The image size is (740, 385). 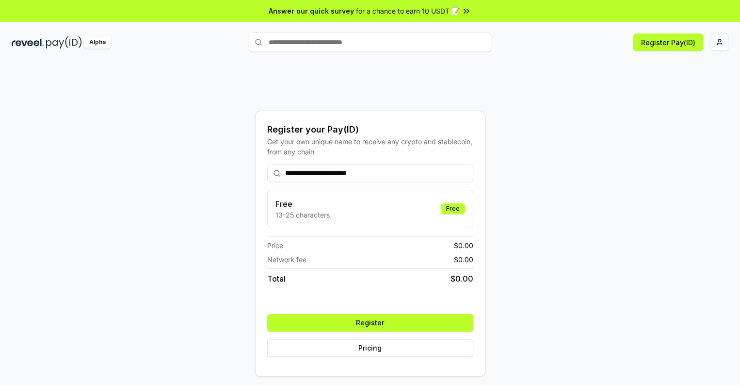 I want to click on img: reveel_dark, so click(x=28, y=42).